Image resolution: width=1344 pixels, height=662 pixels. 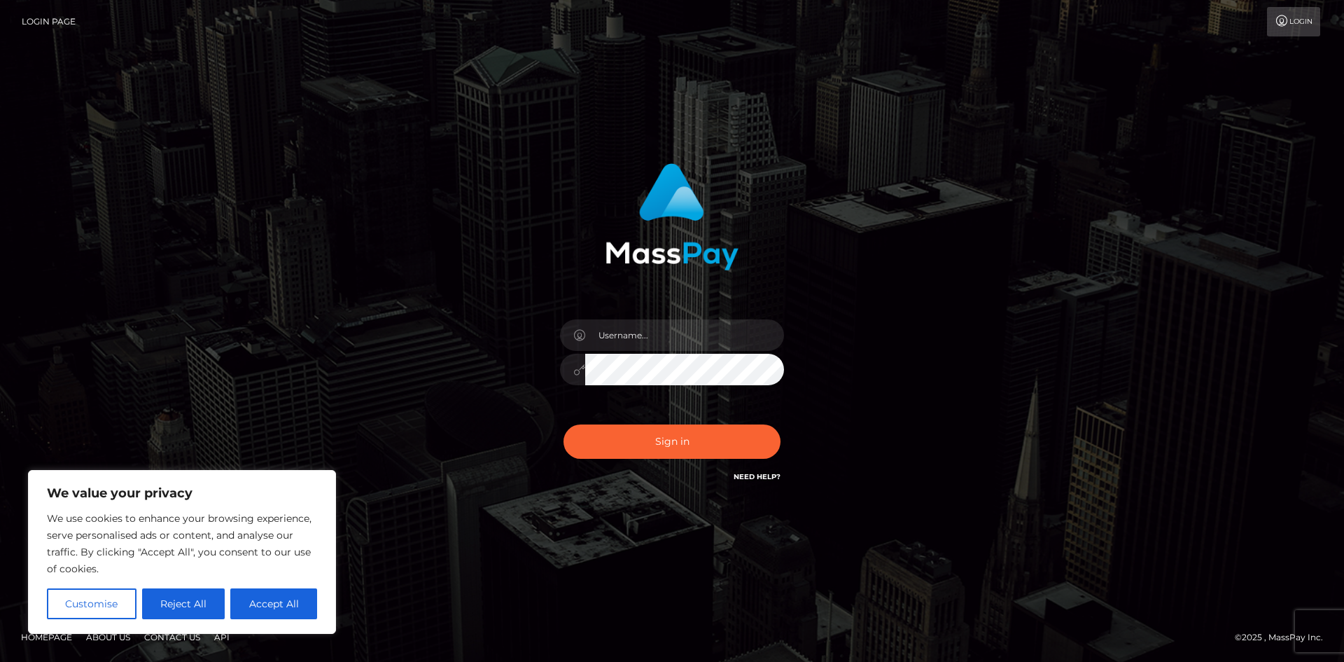 What do you see at coordinates (685, 335) in the screenshot?
I see `input: Username...` at bounding box center [685, 335].